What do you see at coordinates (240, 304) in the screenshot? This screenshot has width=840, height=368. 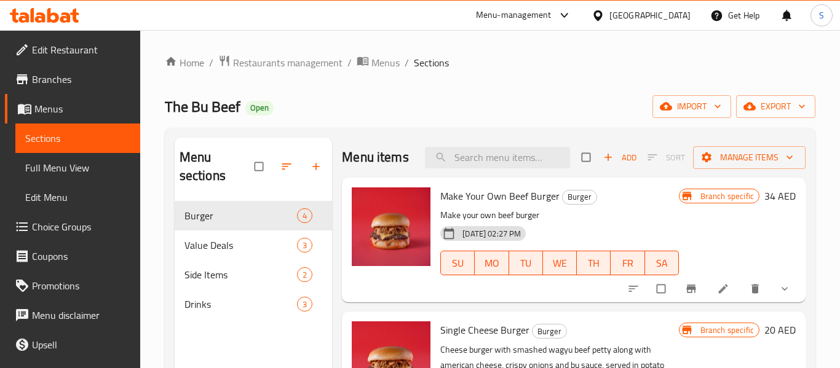 I see `span: Drinks` at bounding box center [240, 304].